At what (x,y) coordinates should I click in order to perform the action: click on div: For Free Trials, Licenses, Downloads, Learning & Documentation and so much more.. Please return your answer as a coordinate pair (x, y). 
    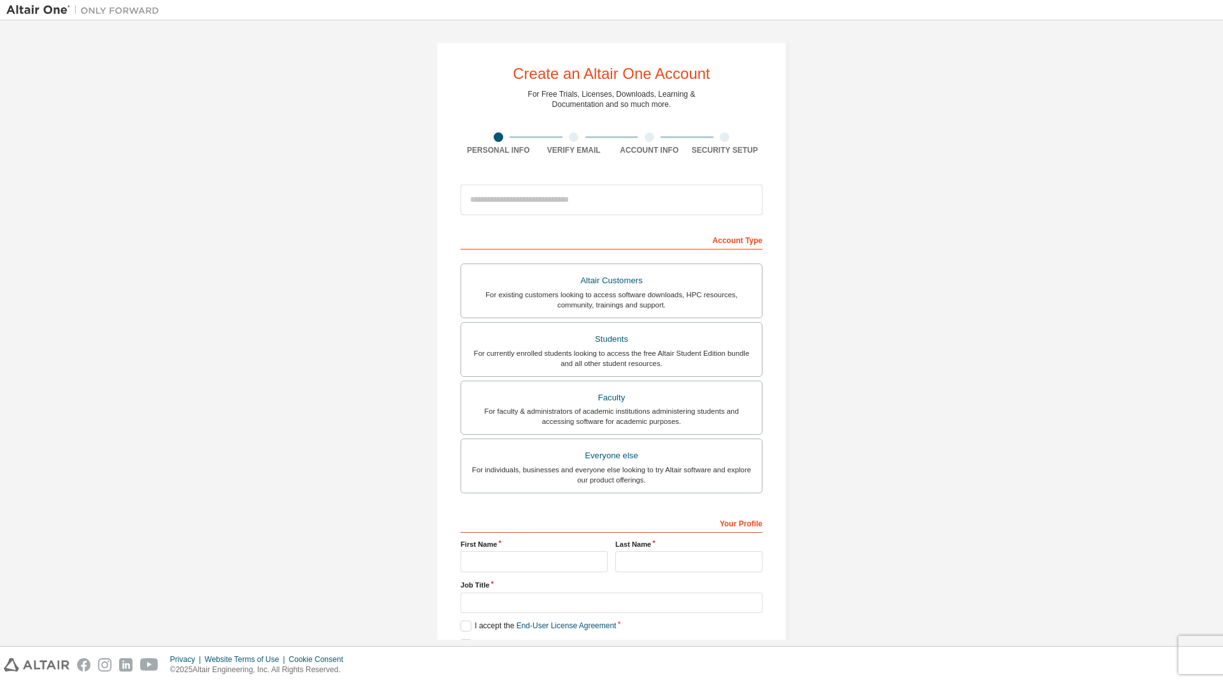
    Looking at the image, I should click on (611, 99).